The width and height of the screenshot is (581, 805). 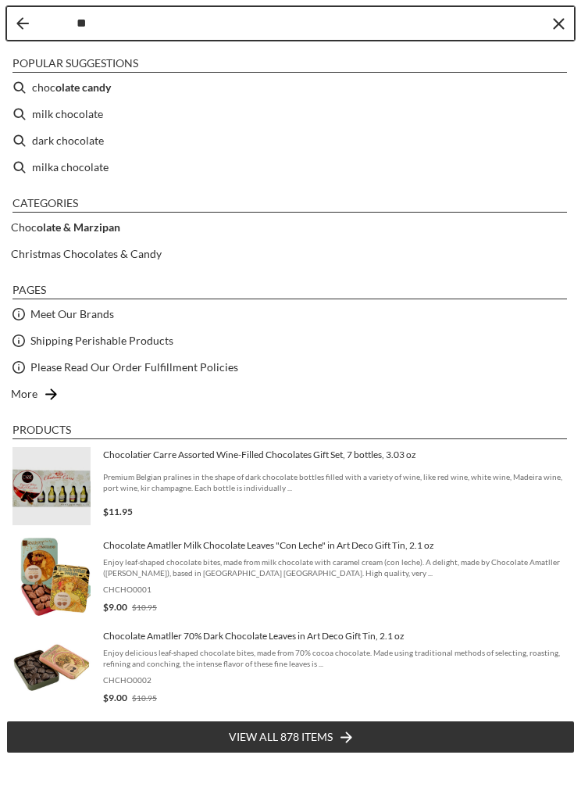 What do you see at coordinates (291, 667) in the screenshot?
I see `a: Chocolate Amatller 70% Dark Chocolate Leaves in Art Deco Gift Tin, 2.1 ozEnjoy delicious leaf-sha...` at bounding box center [291, 667].